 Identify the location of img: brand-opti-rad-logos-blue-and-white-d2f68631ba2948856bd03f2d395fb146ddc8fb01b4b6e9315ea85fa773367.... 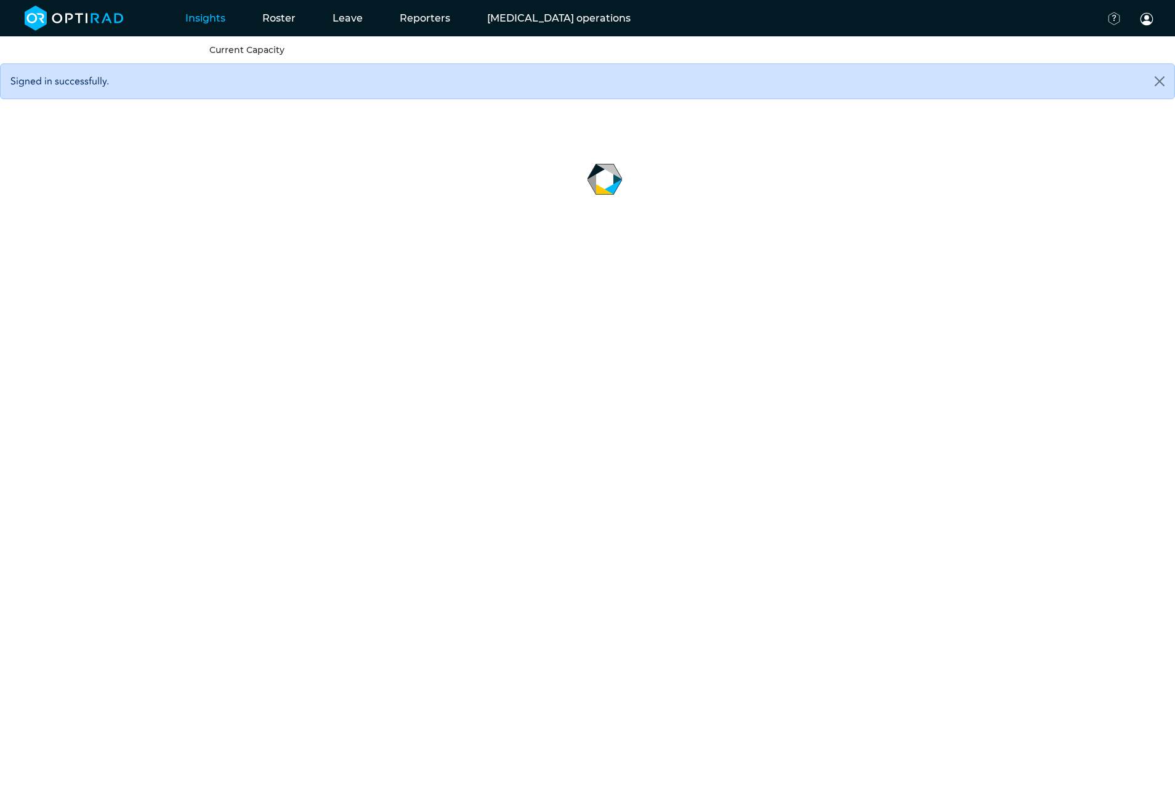
(74, 18).